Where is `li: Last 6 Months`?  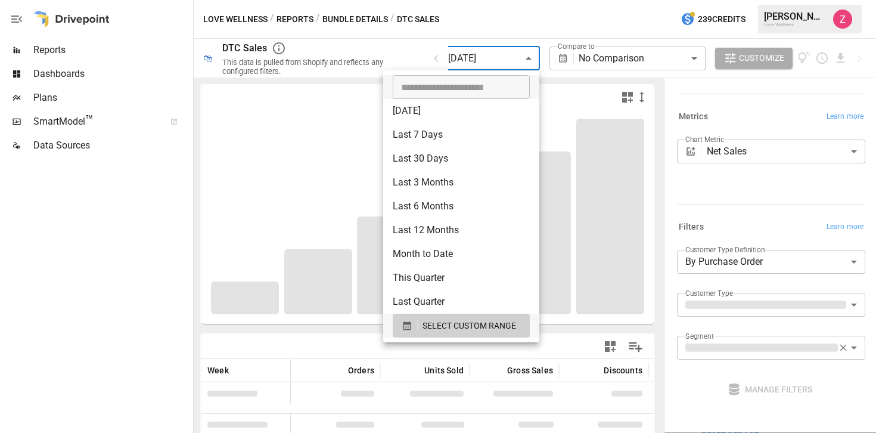 li: Last 6 Months is located at coordinates (461, 206).